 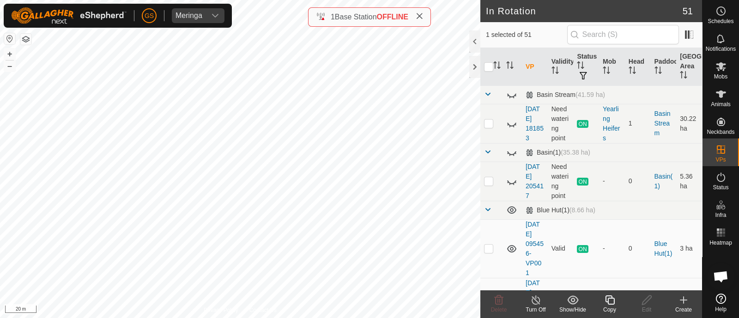 I want to click on button: Reset Map, so click(x=10, y=39).